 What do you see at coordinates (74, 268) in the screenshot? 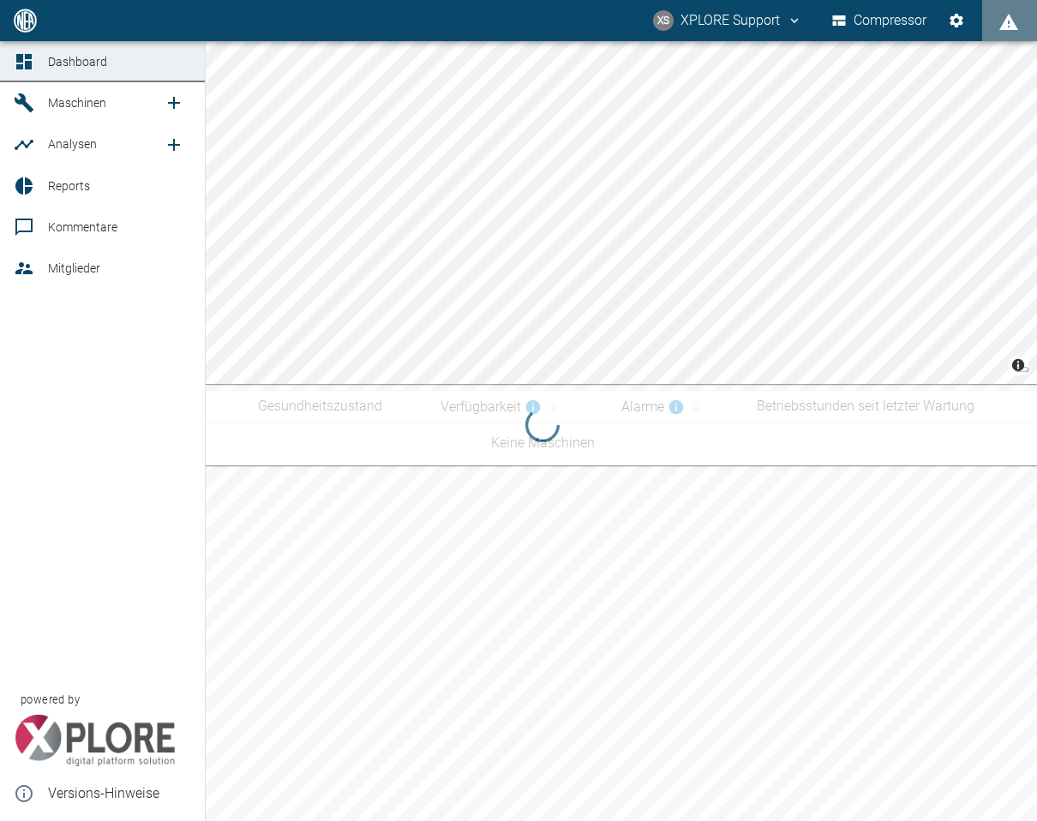
I see `span: Mitglieder` at bounding box center [74, 268].